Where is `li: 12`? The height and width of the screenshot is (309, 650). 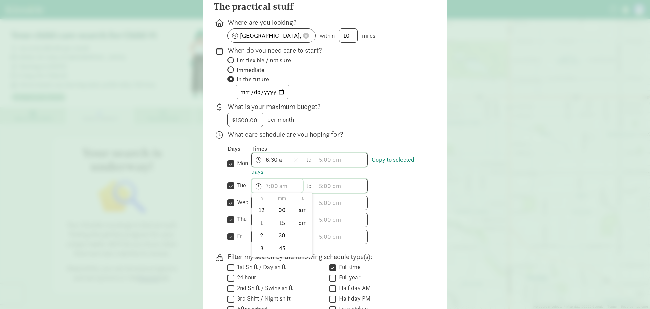
li: 12 is located at coordinates (261, 209).